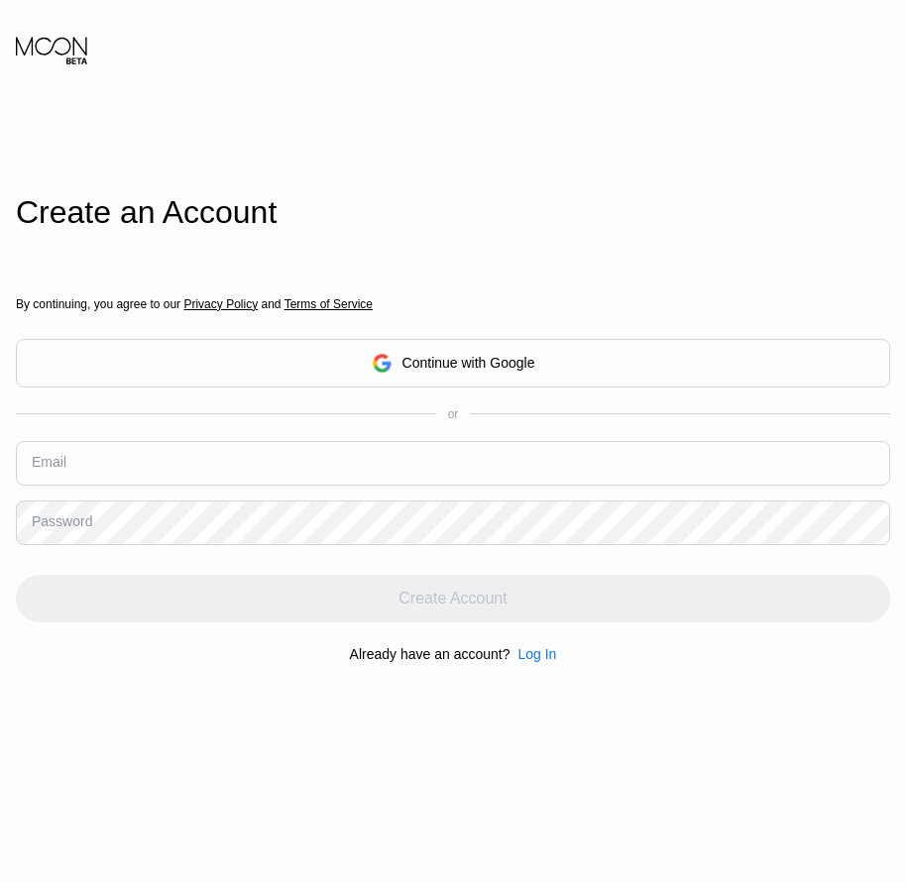 This screenshot has height=883, width=906. I want to click on div: or, so click(453, 414).